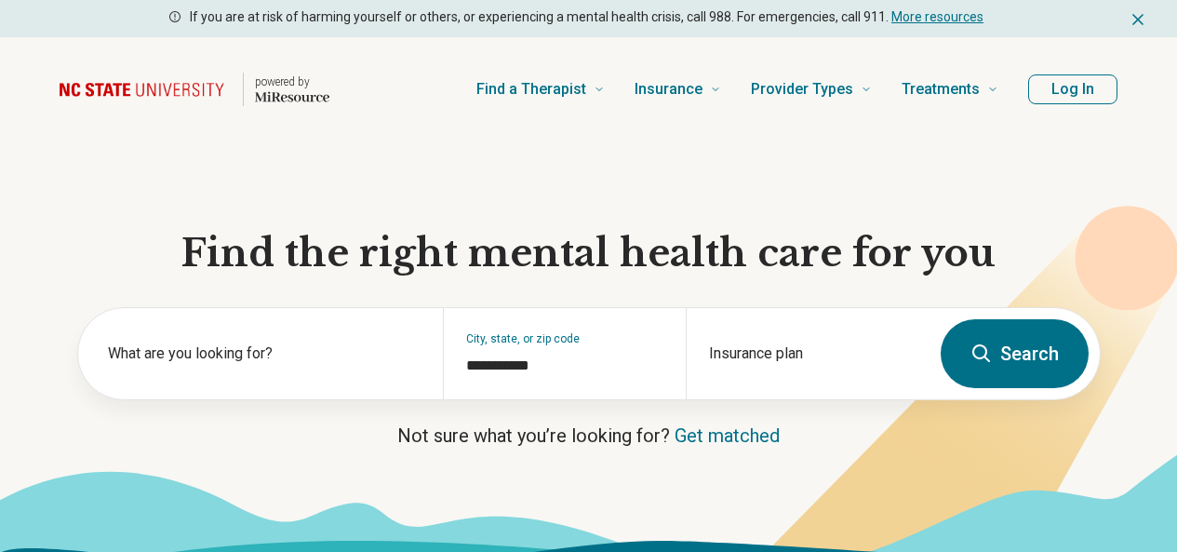  What do you see at coordinates (1073, 89) in the screenshot?
I see `button: Log In` at bounding box center [1073, 89].